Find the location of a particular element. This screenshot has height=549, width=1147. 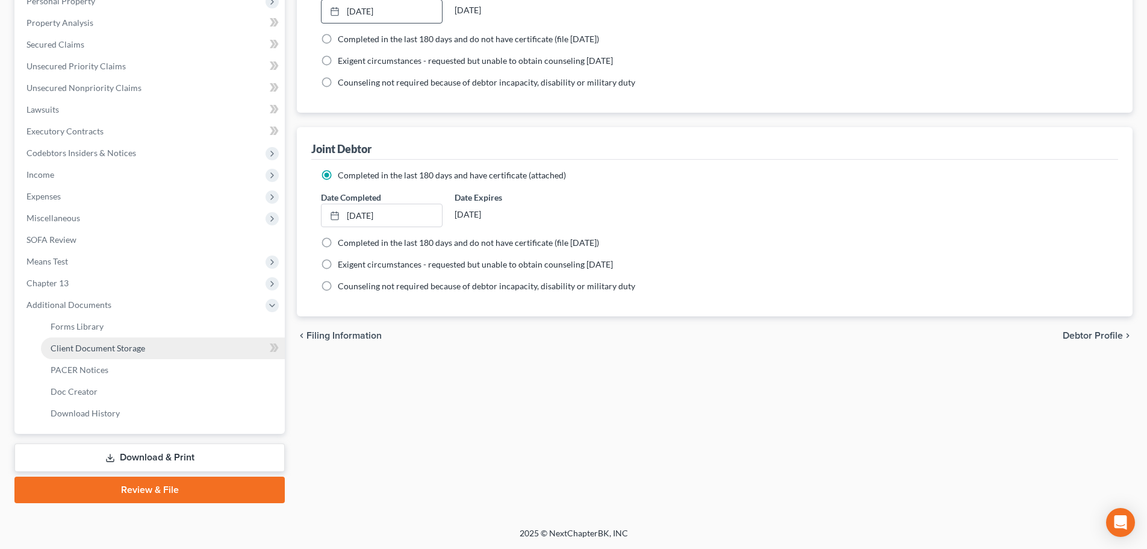

a: Property Analysis is located at coordinates (151, 23).